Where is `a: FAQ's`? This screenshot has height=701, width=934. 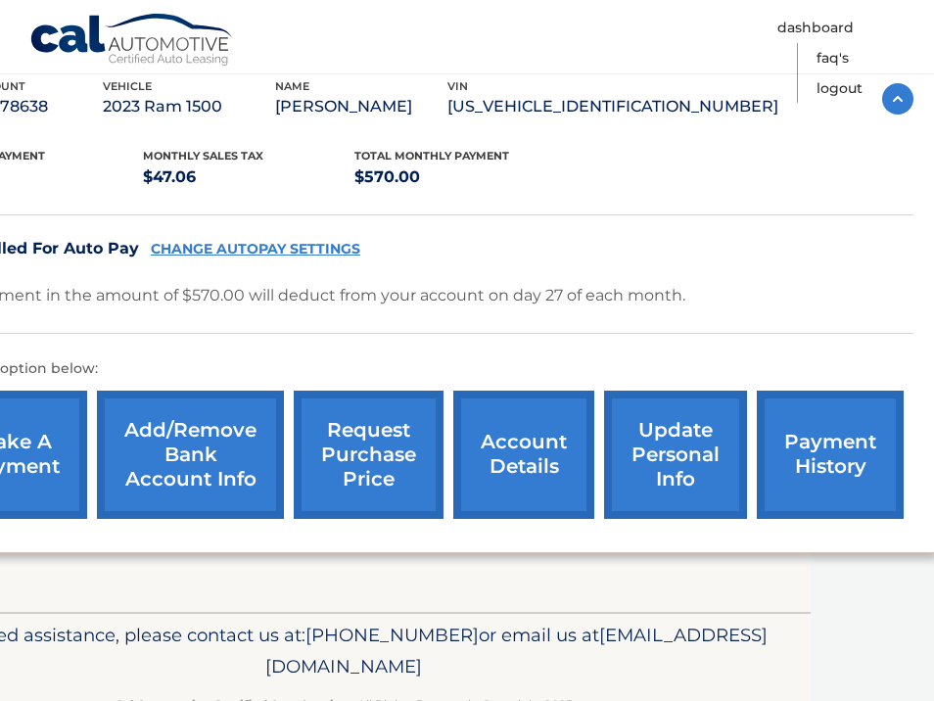 a: FAQ's is located at coordinates (832, 58).